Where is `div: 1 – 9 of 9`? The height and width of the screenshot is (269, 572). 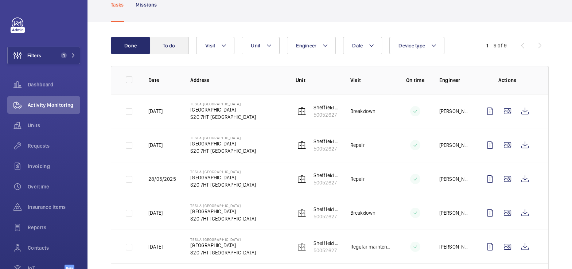
div: 1 – 9 of 9 is located at coordinates (497, 46).